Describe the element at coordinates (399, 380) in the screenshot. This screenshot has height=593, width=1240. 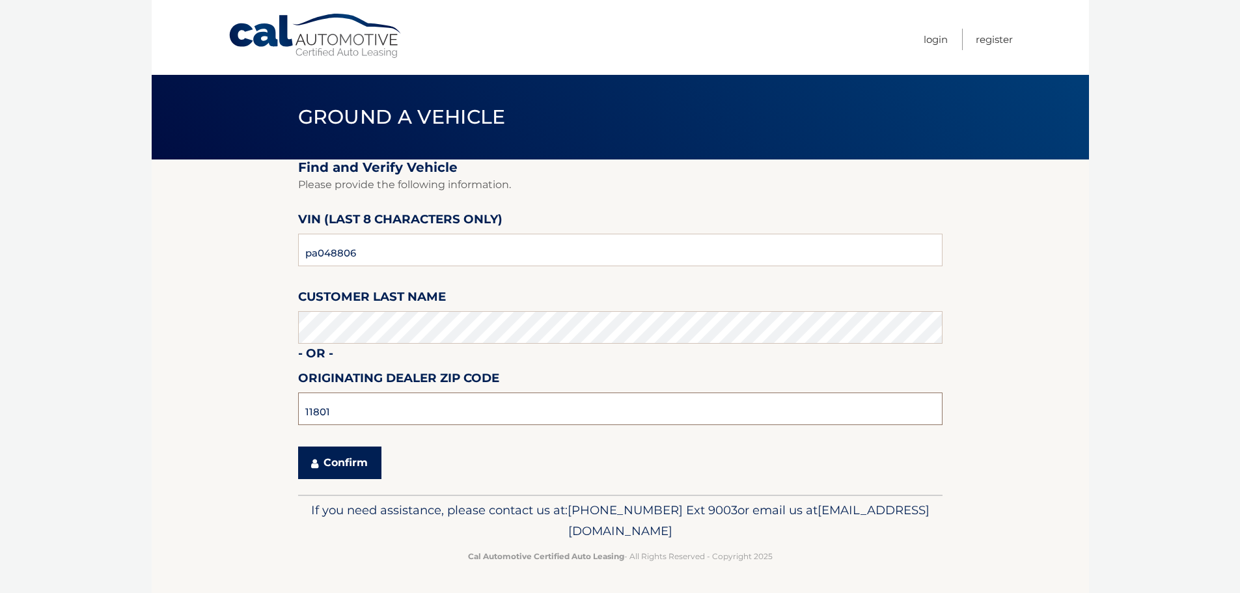
I see `label: Originating Dealer Zip Code` at that location.